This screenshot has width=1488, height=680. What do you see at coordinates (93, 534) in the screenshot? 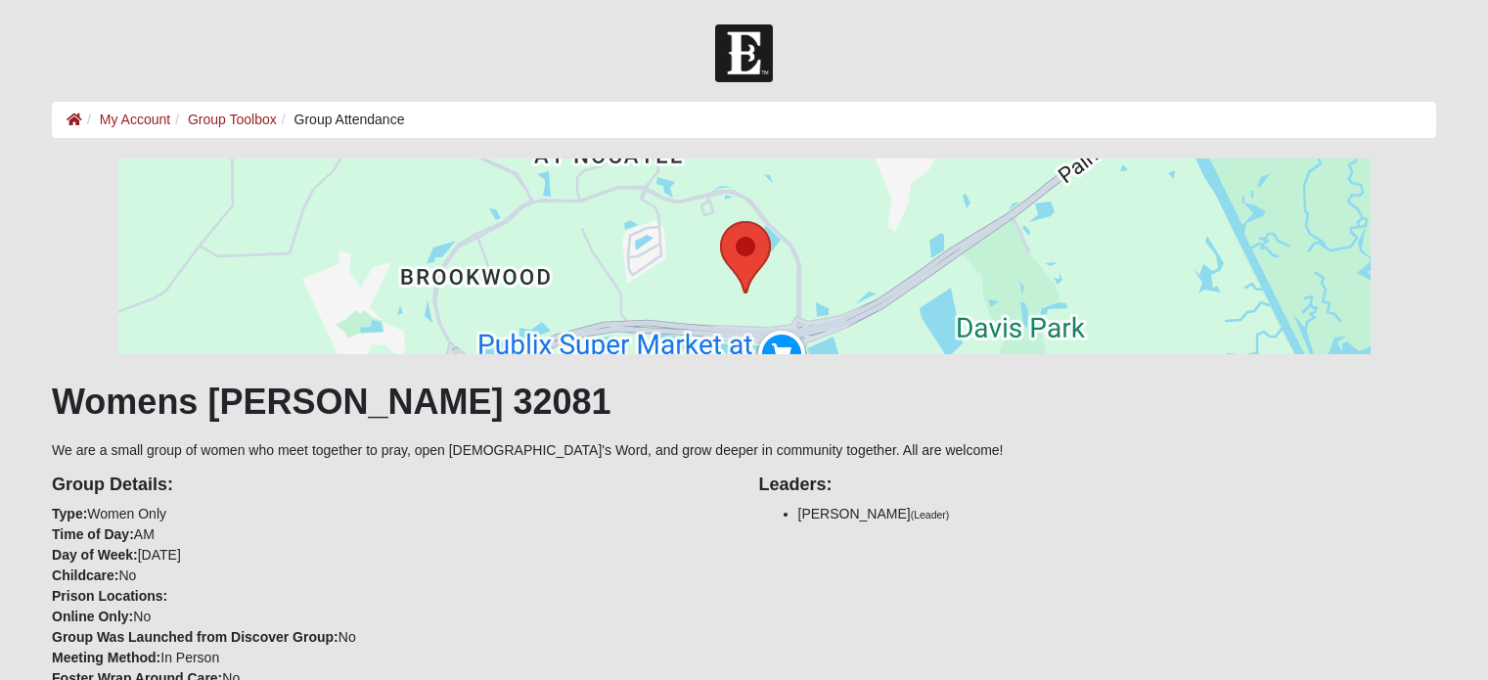
I see `strong: Time of Day:` at bounding box center [93, 534].